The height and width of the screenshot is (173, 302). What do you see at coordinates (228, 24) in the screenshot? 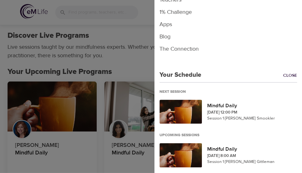
I see `li: Apps` at bounding box center [228, 24].